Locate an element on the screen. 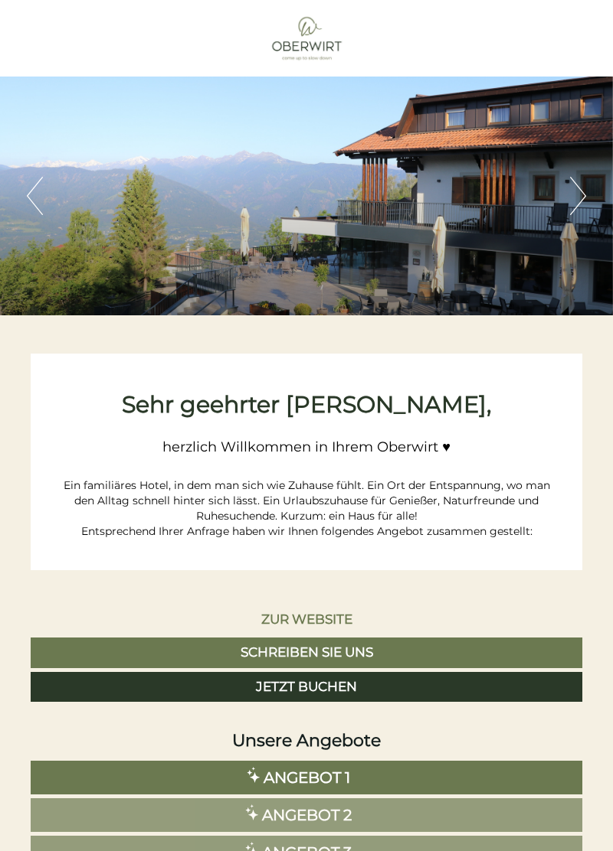 The image size is (613, 851). span: Angebot 1 is located at coordinates (306, 778).